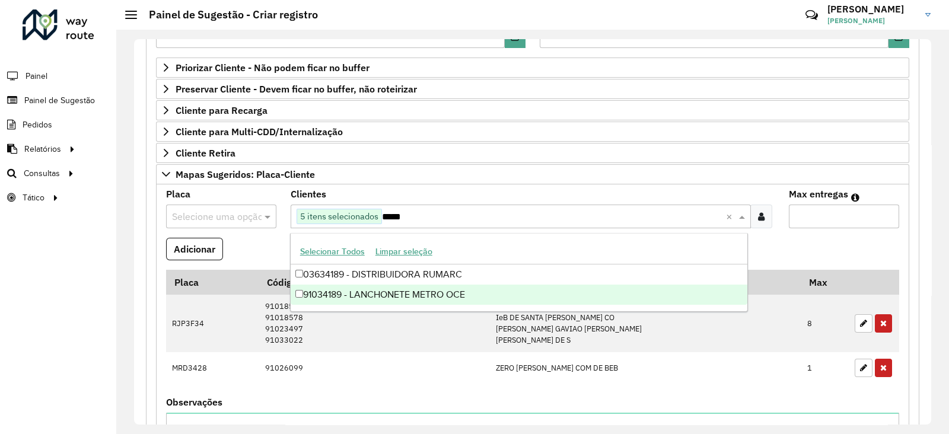 This screenshot has width=949, height=434. Describe the element at coordinates (259, 132) in the screenshot. I see `span: Cliente para Multi-CDD/Internalização` at that location.